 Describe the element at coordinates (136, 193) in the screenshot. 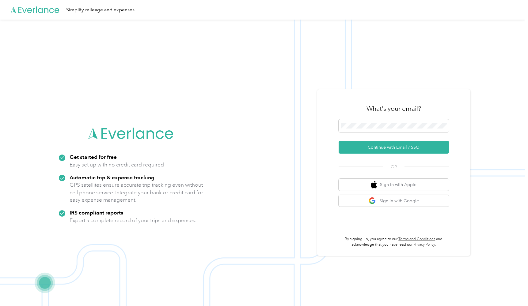

I see `p: GPS satellites ensure accurate trip tracking even without cell phone service. Integrate your bank...` at that location.